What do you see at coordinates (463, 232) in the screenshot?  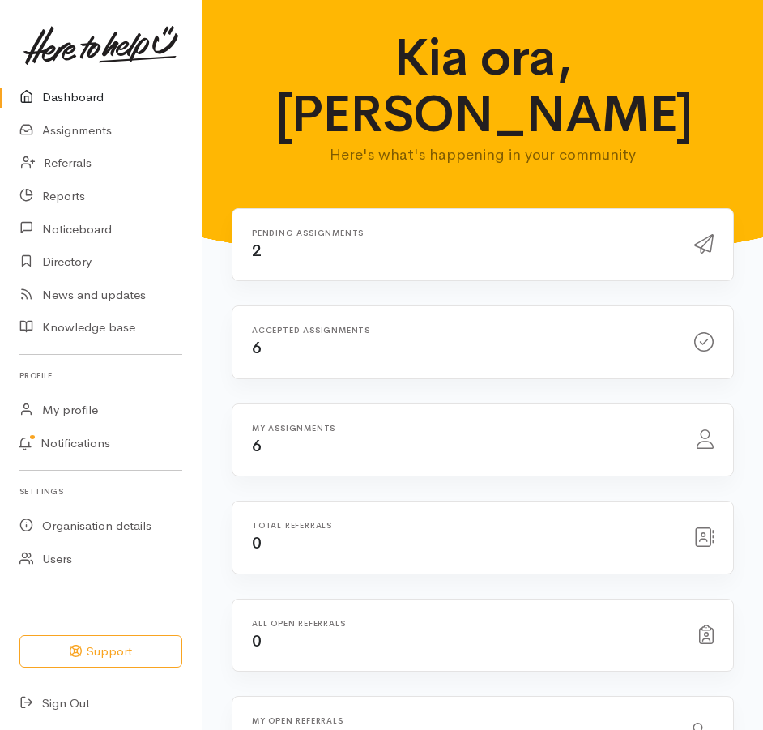 I see `h6: Pending assignments` at bounding box center [463, 232].